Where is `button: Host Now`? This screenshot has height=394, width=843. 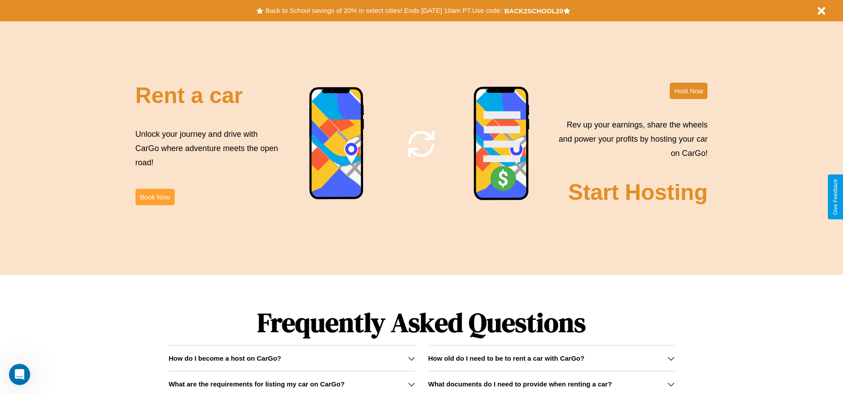 button: Host Now is located at coordinates (688, 91).